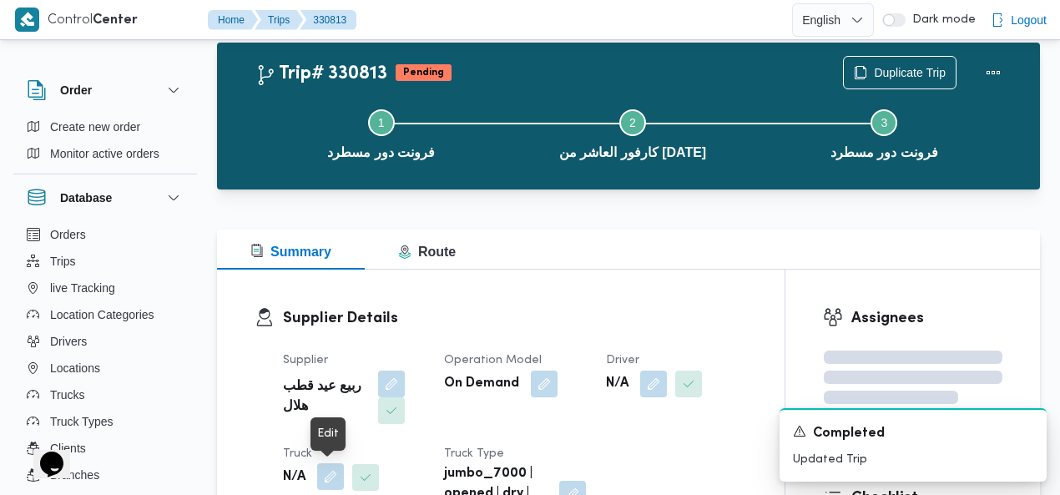  What do you see at coordinates (76, 90) in the screenshot?
I see `h3: Order` at bounding box center [76, 90].